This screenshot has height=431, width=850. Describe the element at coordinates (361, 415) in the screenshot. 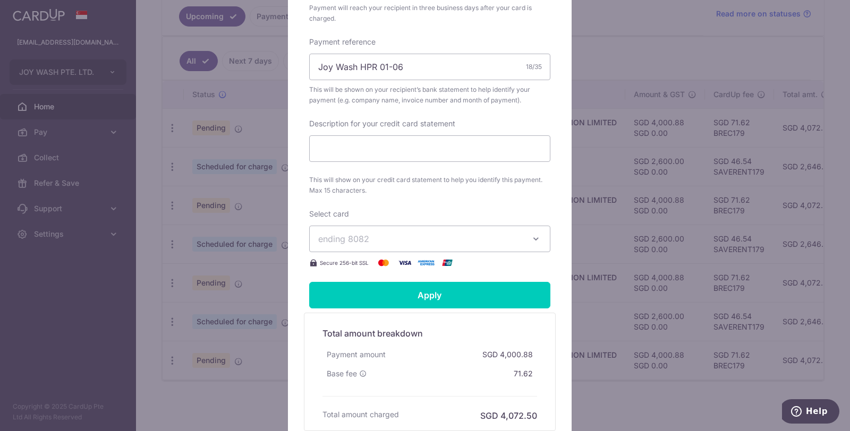

I see `h6: Total amount charged` at that location.